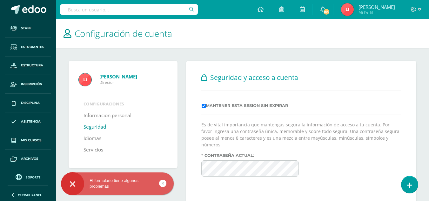 Image resolution: width=429 pixels, height=201 pixels. What do you see at coordinates (31, 140) in the screenshot?
I see `span: Mis cursos` at bounding box center [31, 140].